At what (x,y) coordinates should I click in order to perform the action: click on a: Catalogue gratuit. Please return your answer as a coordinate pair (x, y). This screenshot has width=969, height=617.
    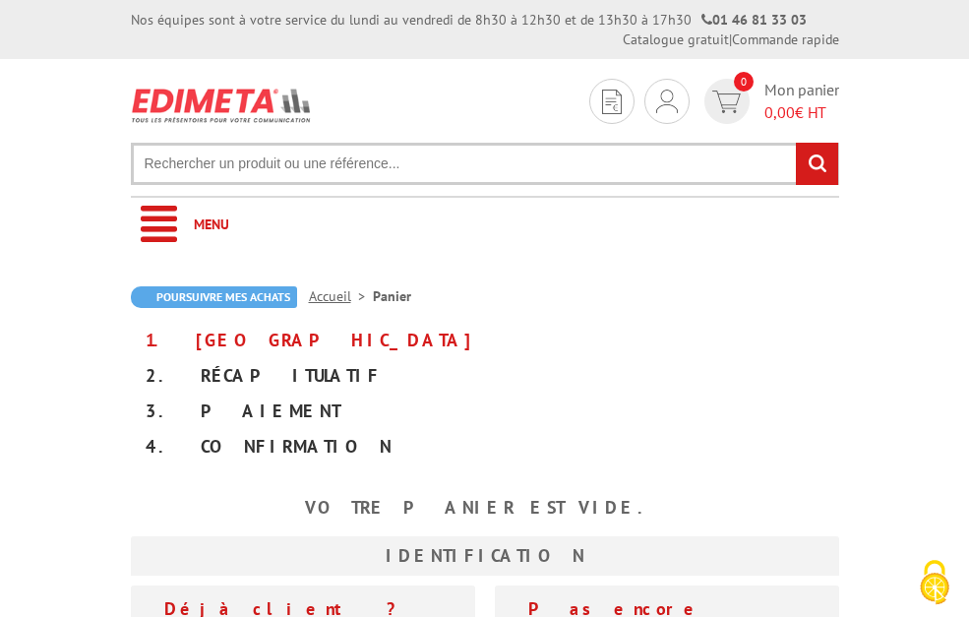
    Looking at the image, I should click on (676, 39).